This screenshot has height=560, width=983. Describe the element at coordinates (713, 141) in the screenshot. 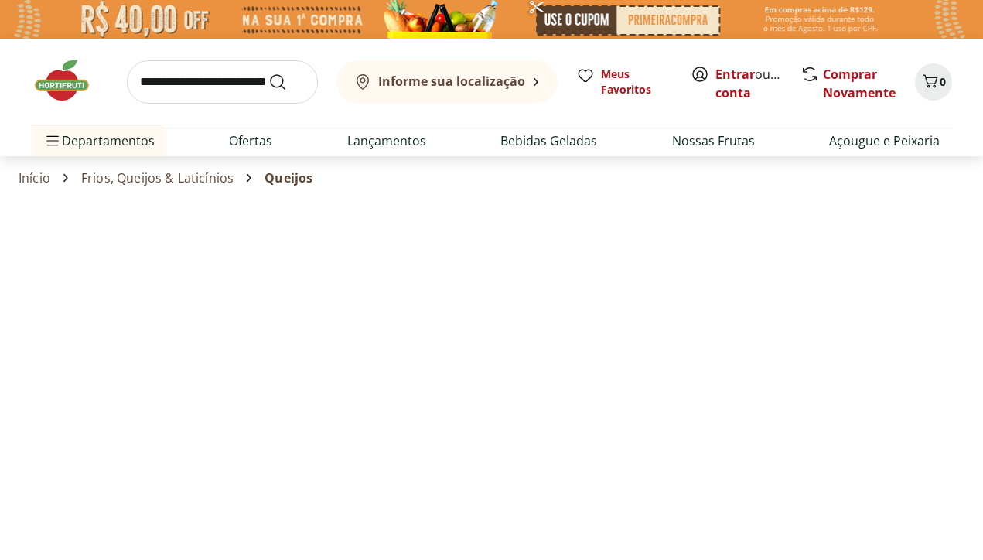

I see `a: Nossas Frutas` at that location.